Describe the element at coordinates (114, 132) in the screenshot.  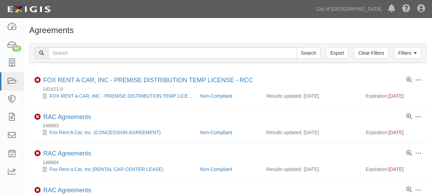
I see `div: Fox Rent A Car, Inc. (CONCESSION AGREEMENT)` at that location.